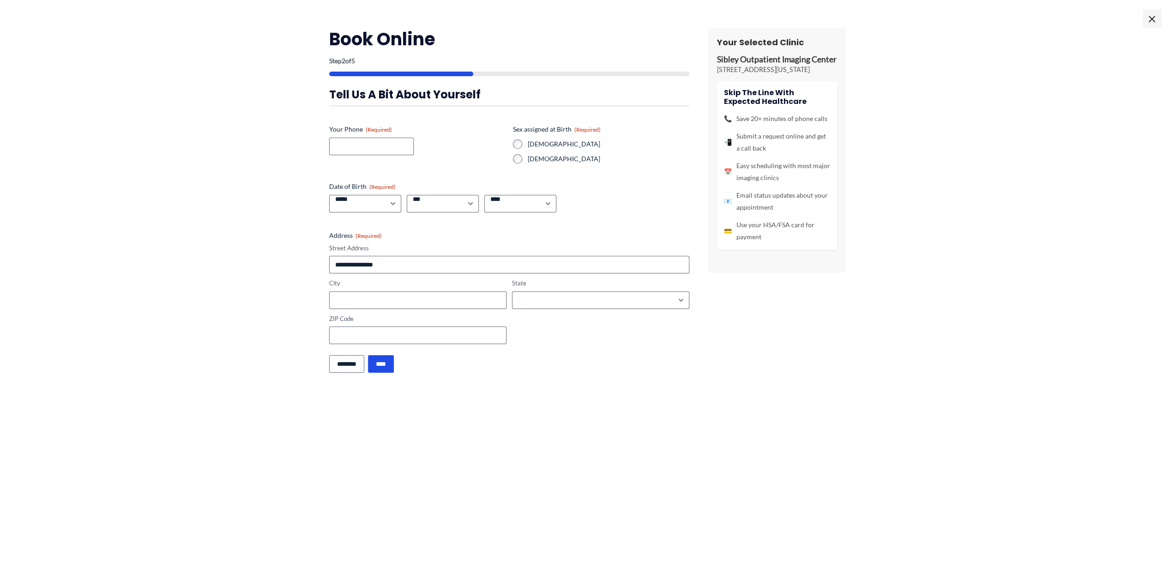 This screenshot has height=587, width=1175. Describe the element at coordinates (557, 129) in the screenshot. I see `legend: Sex assigned at Birth` at that location.